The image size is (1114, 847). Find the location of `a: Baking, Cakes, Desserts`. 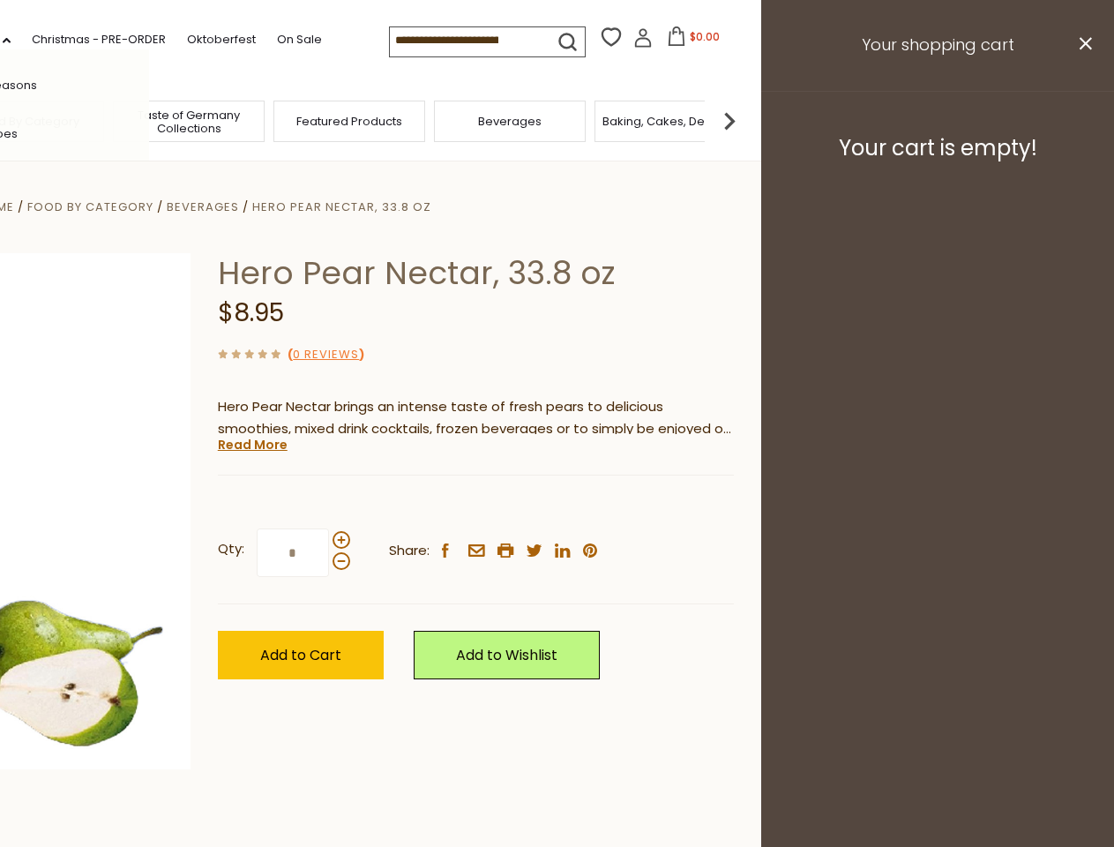

a: Baking, Cakes, Desserts is located at coordinates (671, 121).